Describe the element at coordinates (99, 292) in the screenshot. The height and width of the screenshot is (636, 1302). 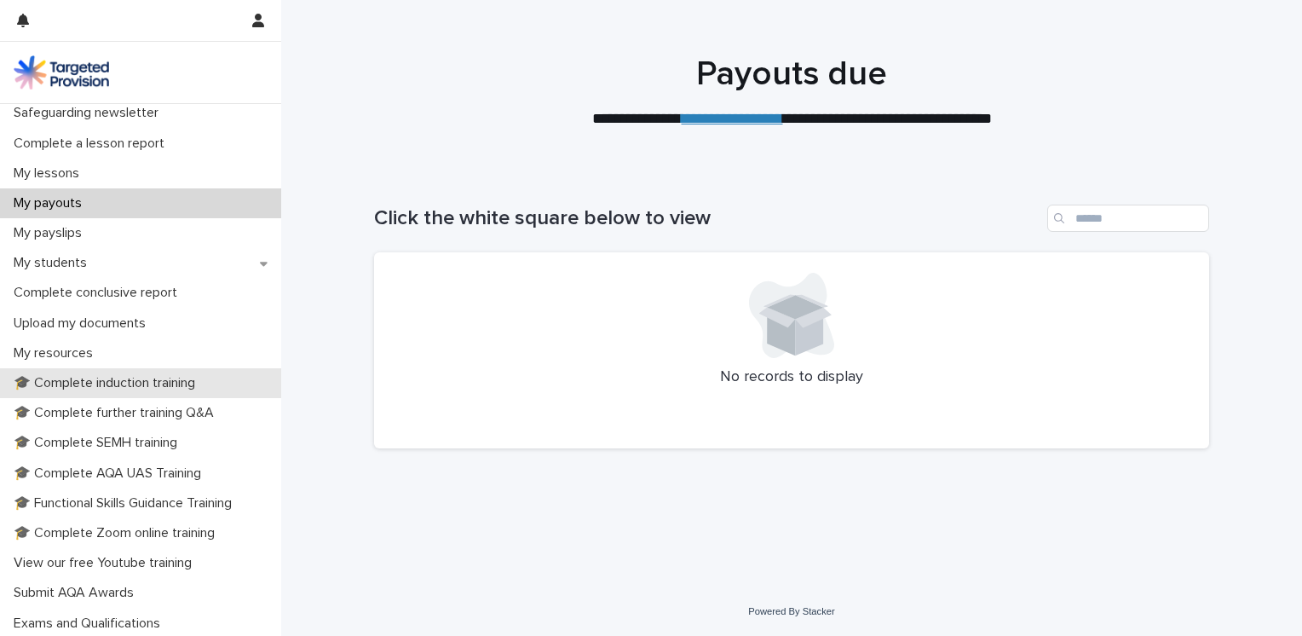
I see `p: Complete conclusive report` at that location.